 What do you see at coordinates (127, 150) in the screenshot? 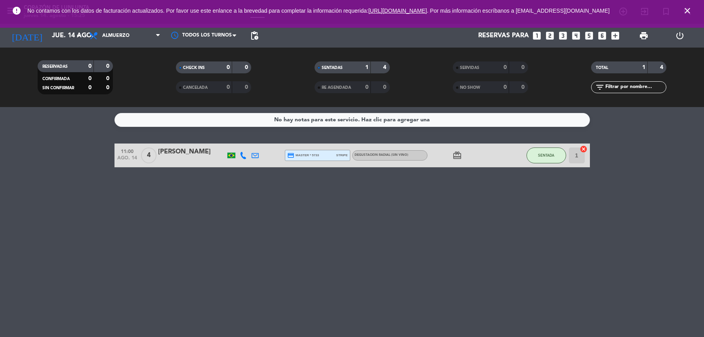
I see `span: 11:00` at bounding box center [127, 150].